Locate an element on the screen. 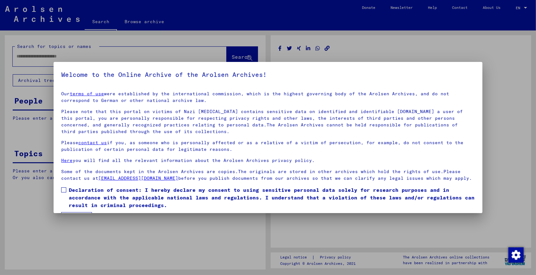 The image size is (536, 275). p: Our were established by the international commission, which is the highest governing body of the ... is located at coordinates (268, 97).